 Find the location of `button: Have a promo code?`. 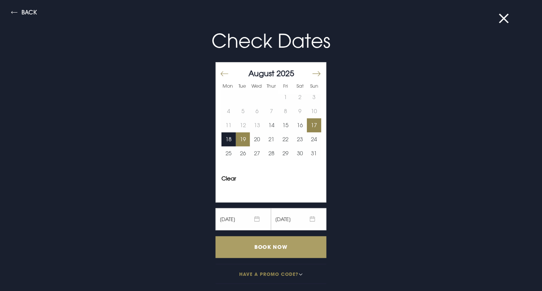

button: Have a promo code? is located at coordinates (271, 274).